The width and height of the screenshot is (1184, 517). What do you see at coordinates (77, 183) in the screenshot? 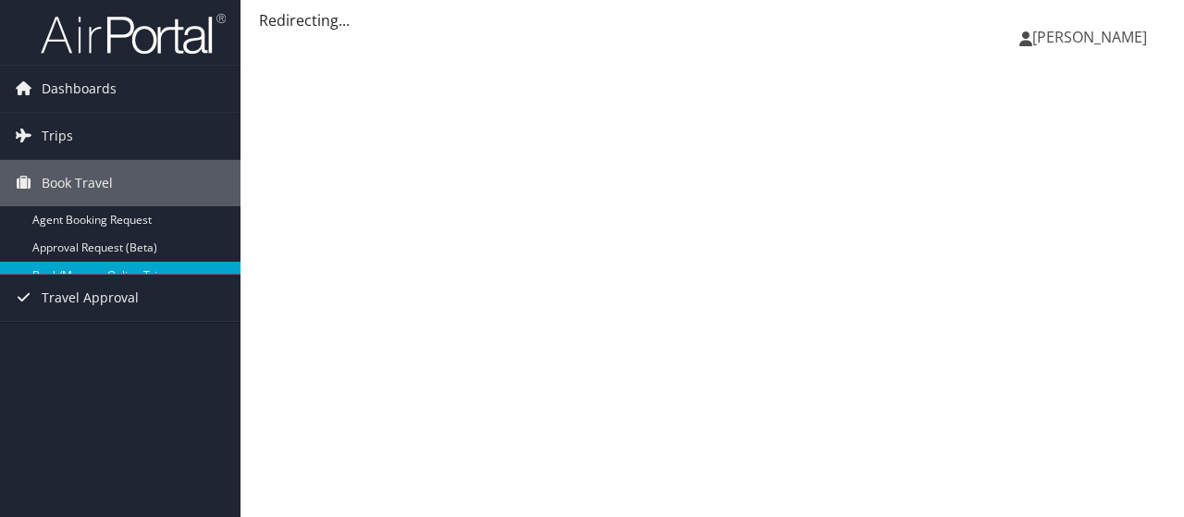
I see `span: Book Travel` at bounding box center [77, 183].